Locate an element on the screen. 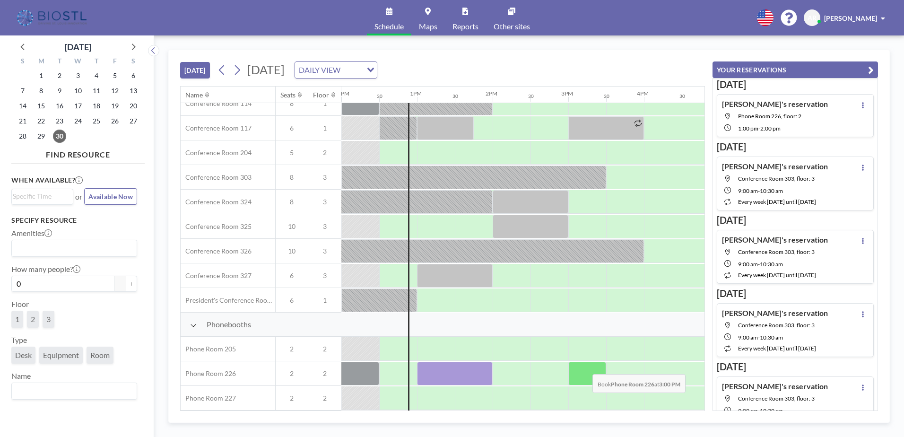 The width and height of the screenshot is (904, 437). span: Saturday, September 13, 2025 is located at coordinates (133, 91).